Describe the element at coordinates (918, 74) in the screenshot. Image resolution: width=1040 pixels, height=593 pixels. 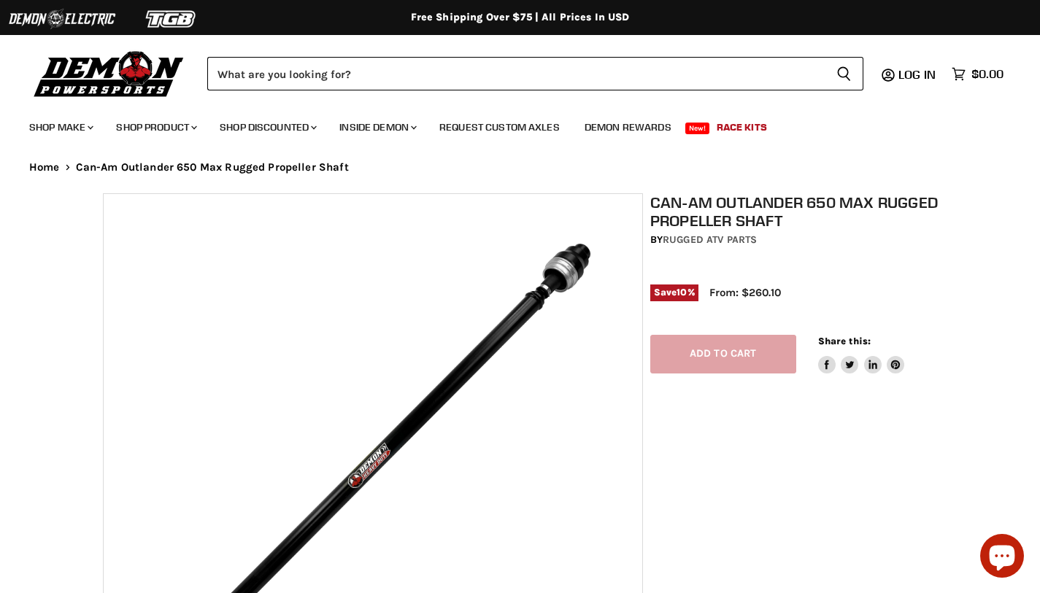
I see `a: Log in` at that location.